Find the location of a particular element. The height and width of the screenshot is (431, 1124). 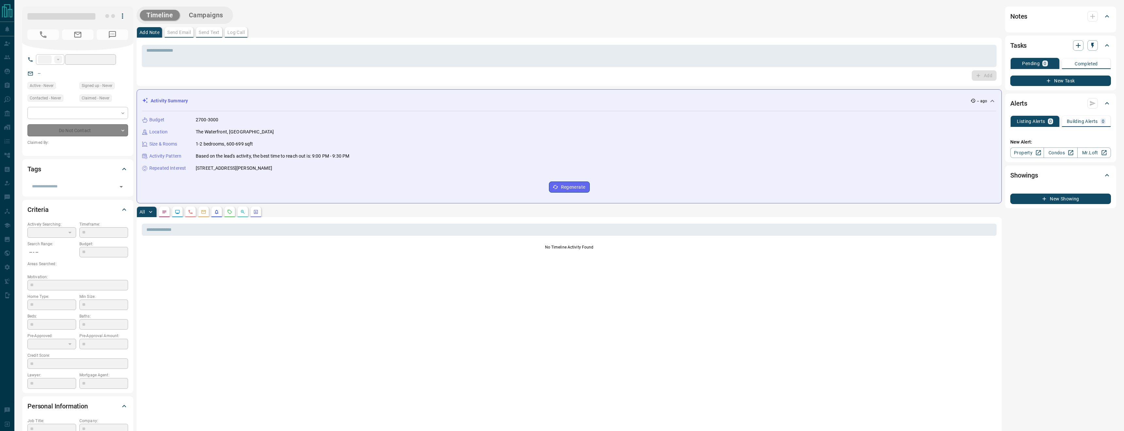

a: Condos is located at coordinates (1061, 153).